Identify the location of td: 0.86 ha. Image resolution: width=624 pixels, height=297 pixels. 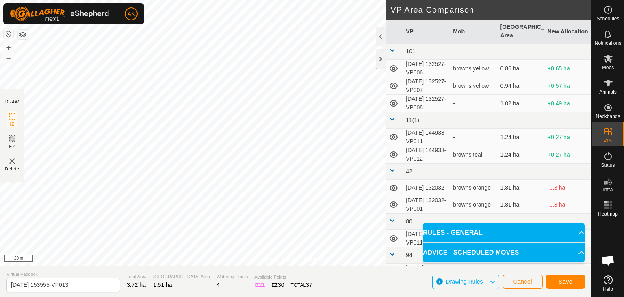
(521, 68).